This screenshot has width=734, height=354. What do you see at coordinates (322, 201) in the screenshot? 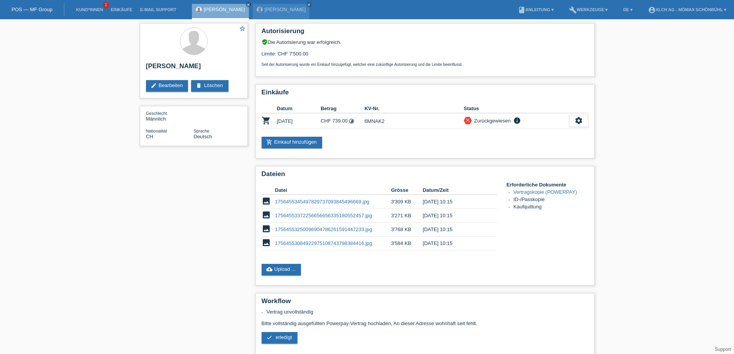
I see `a: 1756455345497829737093845496669.jpg` at bounding box center [322, 201].